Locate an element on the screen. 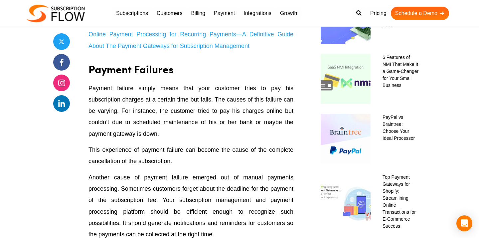  a: Customers is located at coordinates (169, 13).